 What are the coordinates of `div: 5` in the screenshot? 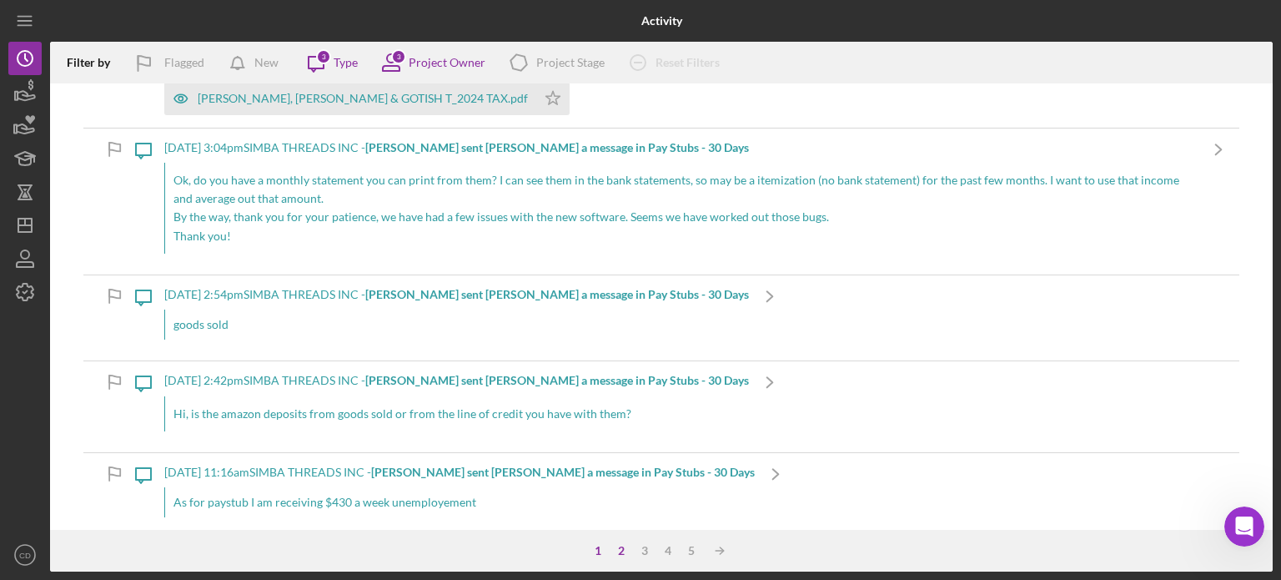 It's located at (691, 551).